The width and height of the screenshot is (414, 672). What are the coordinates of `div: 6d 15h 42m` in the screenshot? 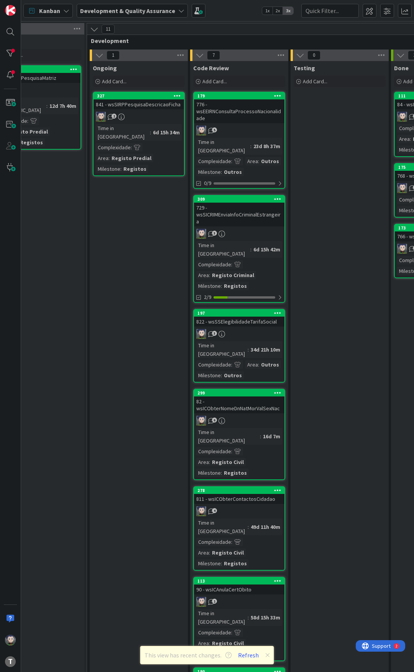 It's located at (267, 249).